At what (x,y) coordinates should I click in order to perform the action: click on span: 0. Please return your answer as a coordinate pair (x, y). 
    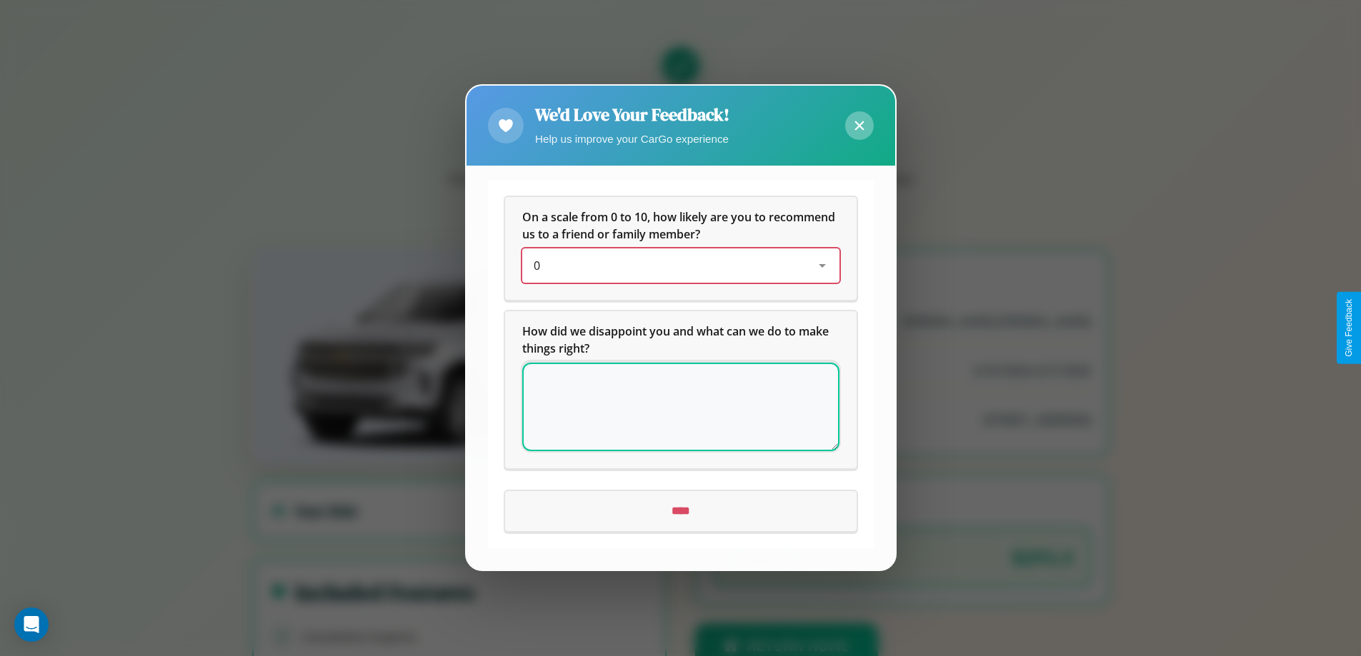
    Looking at the image, I should click on (536, 266).